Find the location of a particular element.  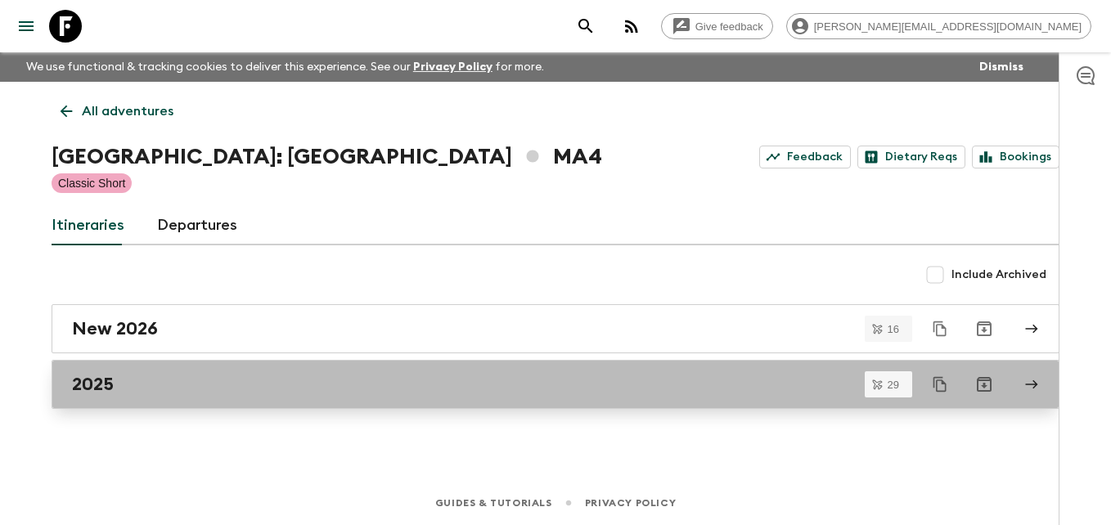

span: Give feedback is located at coordinates (729, 26).